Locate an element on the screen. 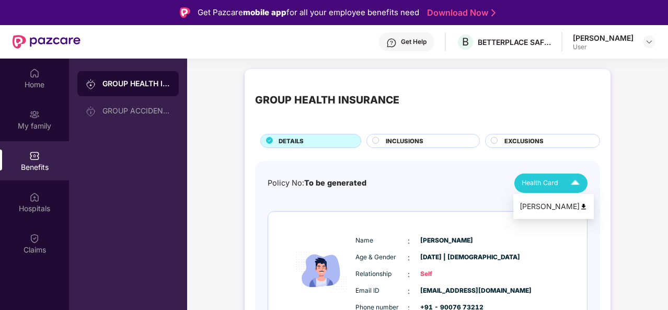 The height and width of the screenshot is (310, 668). span: INCLUSIONS is located at coordinates (405, 141).